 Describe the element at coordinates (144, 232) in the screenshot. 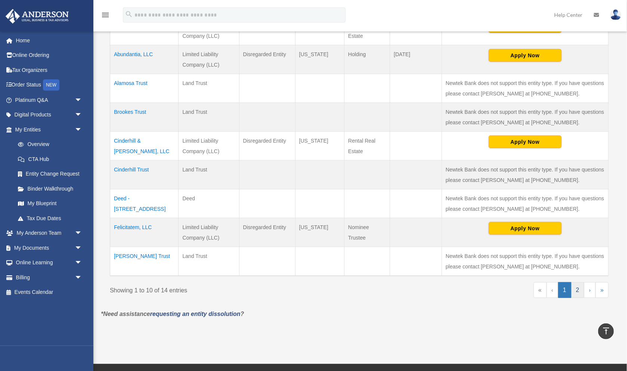

I see `td: Felicitatem, LLC` at that location.